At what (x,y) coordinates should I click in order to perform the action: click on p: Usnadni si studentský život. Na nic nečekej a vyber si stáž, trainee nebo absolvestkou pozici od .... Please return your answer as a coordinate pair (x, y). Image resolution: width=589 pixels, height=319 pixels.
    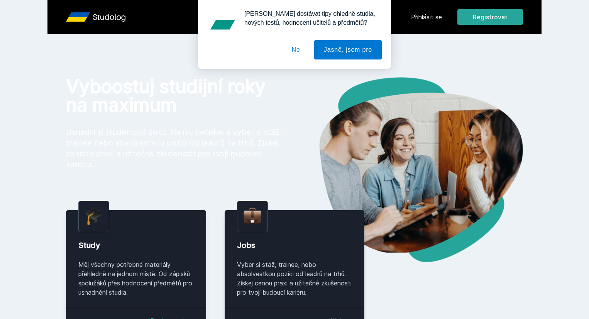
    Looking at the image, I should click on (174, 148).